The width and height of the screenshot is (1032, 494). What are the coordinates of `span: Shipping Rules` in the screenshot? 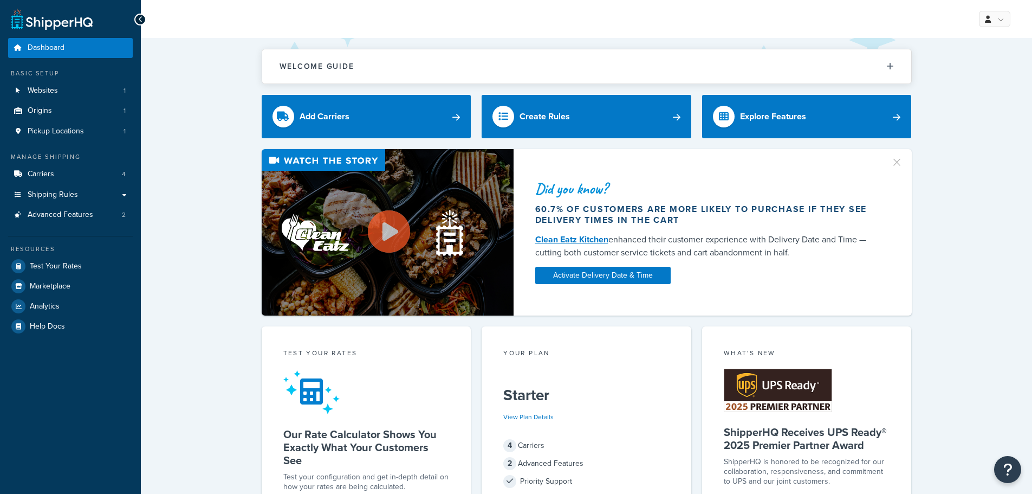 It's located at (53, 195).